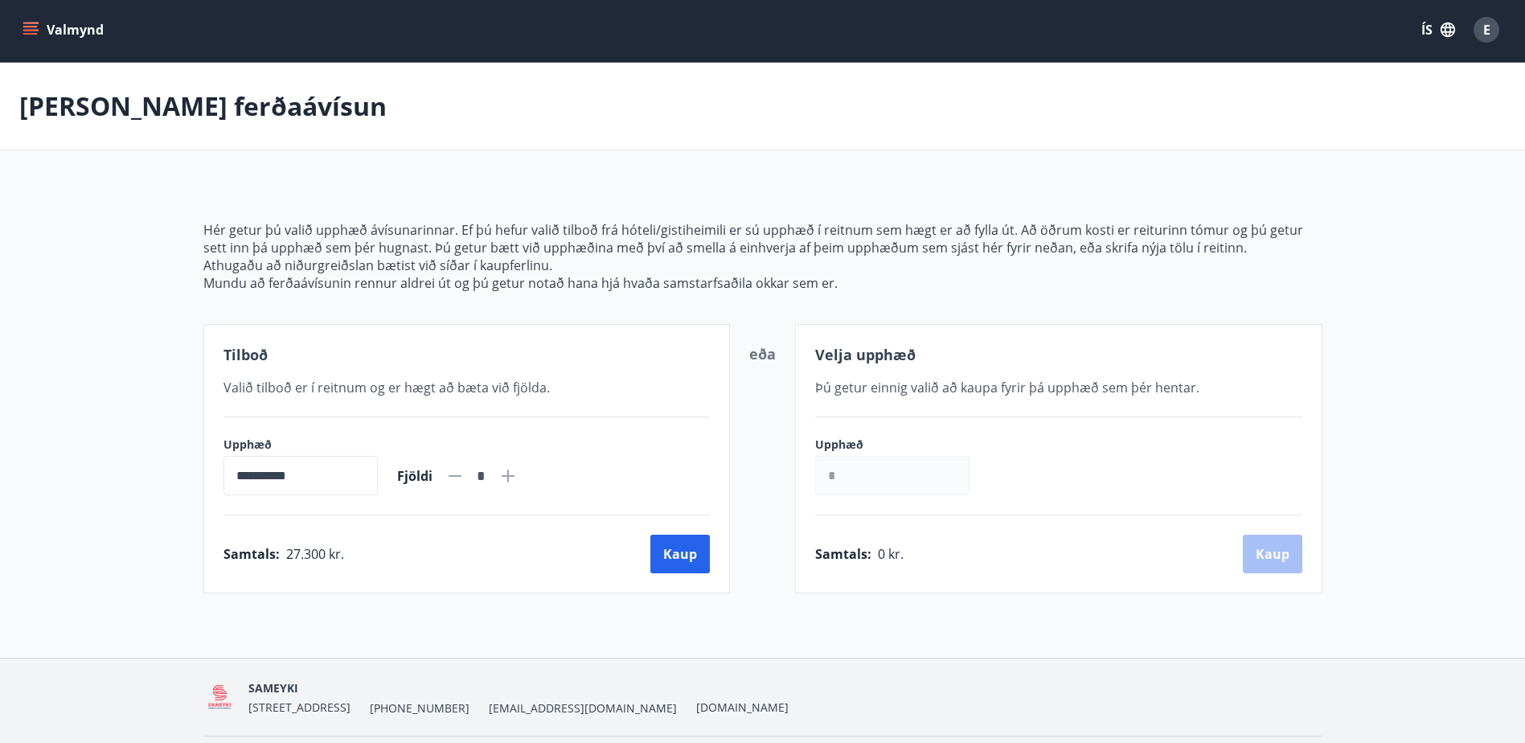  I want to click on span: 0 kr., so click(891, 554).